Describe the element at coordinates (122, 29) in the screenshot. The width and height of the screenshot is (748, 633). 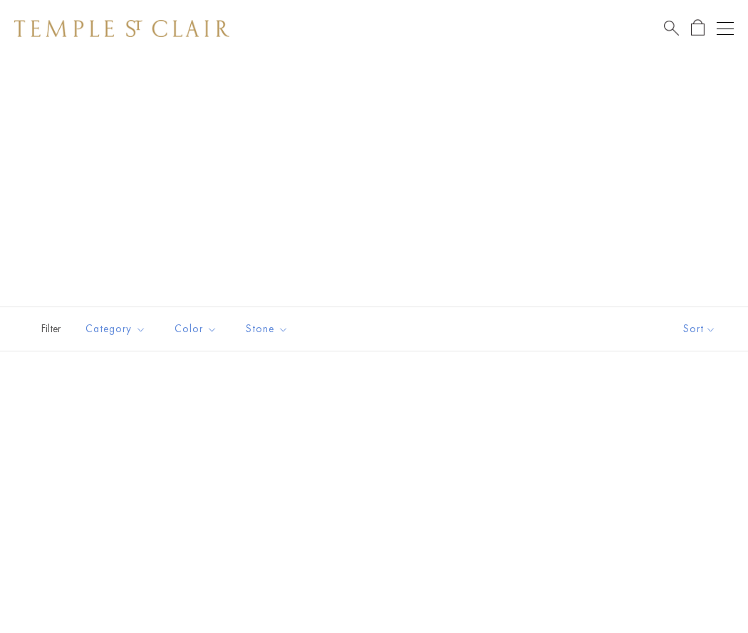
I see `img: Temple St. Clair` at that location.